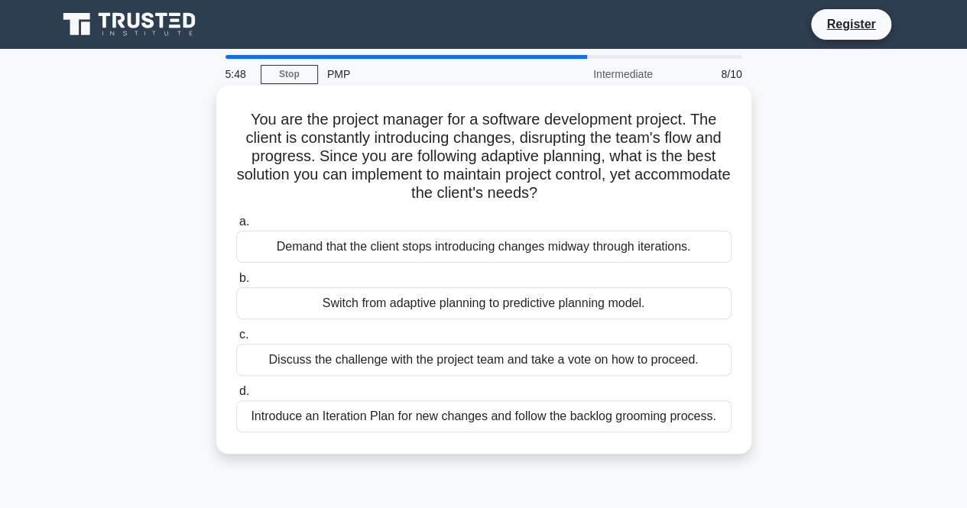 The image size is (967, 508). What do you see at coordinates (484, 247) in the screenshot?
I see `div: Demand that the client stops introducing changes midway through iterations.` at bounding box center [484, 247].